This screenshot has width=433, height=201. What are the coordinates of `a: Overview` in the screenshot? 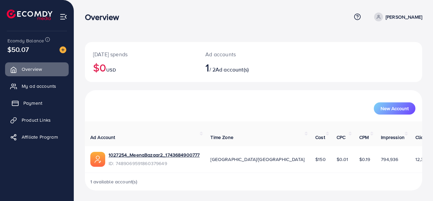 It's located at (37, 69).